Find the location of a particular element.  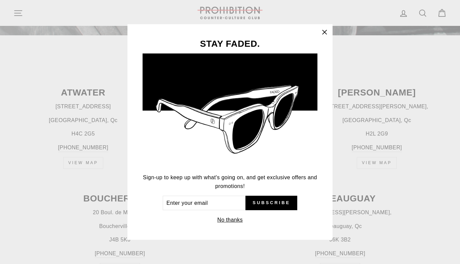

p: Sign-up to keep up with what's going on, and get exclusive offers and promotions! is located at coordinates (230, 182).